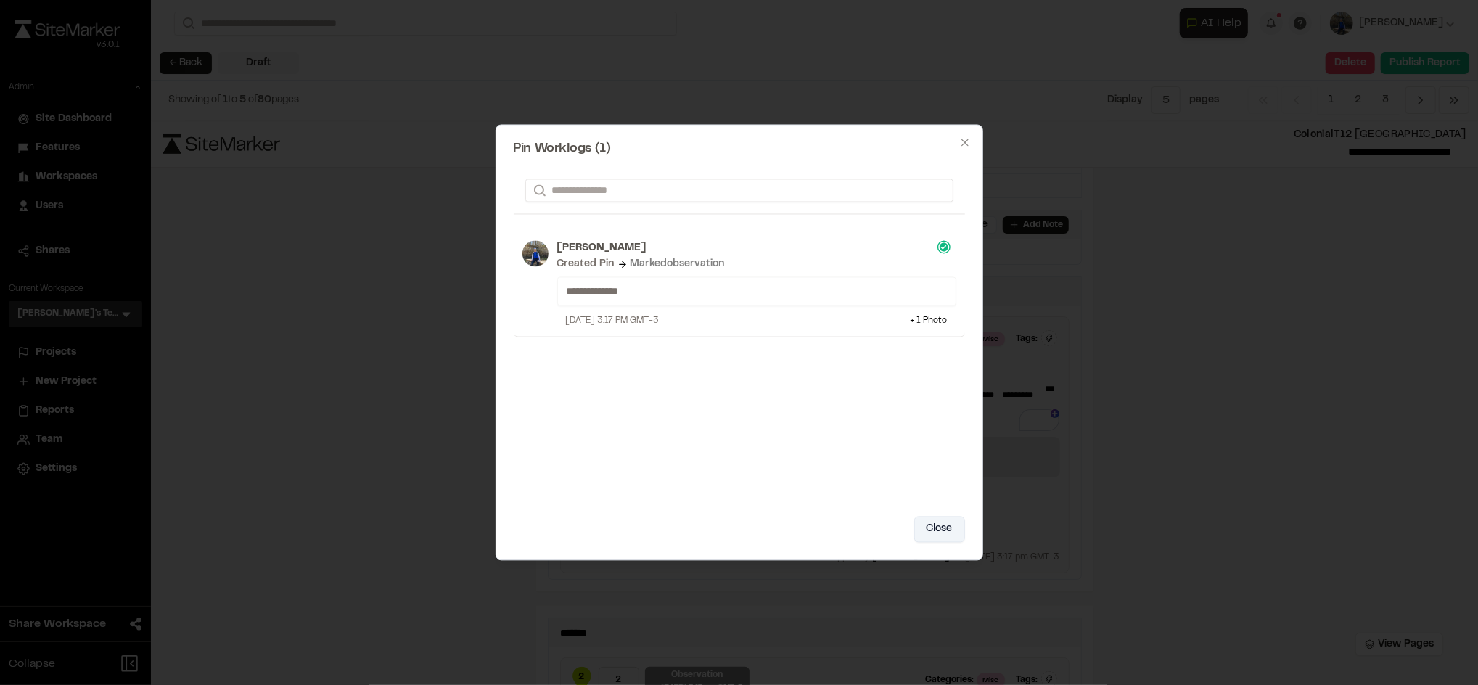  I want to click on button: Search, so click(538, 191).